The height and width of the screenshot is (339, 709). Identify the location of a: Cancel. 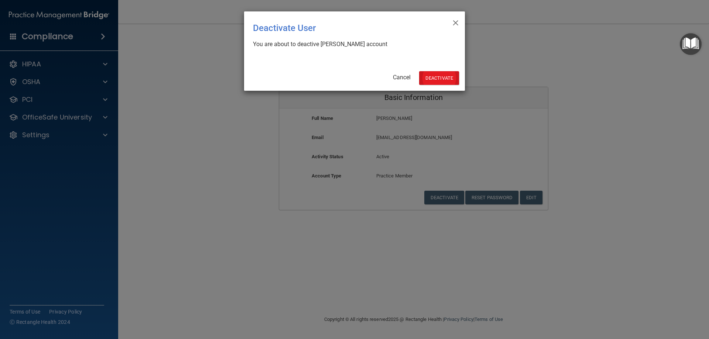
(402, 77).